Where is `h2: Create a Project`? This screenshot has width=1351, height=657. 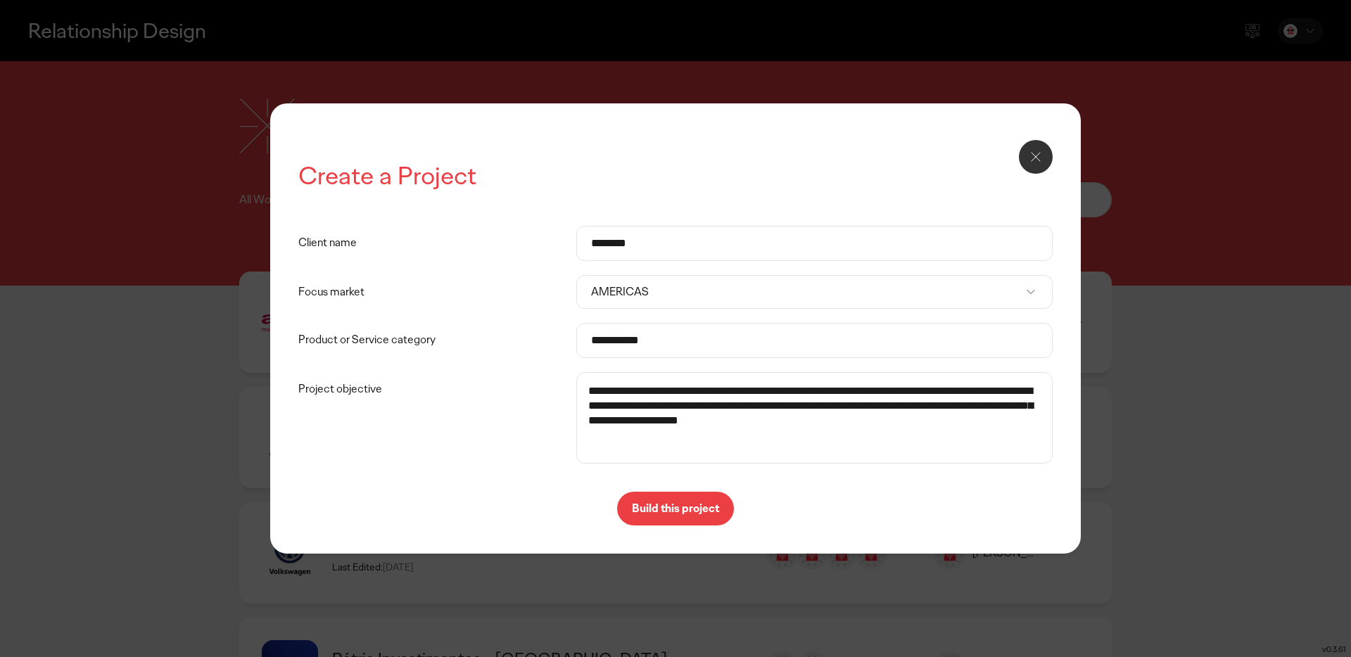
h2: Create a Project is located at coordinates (675, 176).